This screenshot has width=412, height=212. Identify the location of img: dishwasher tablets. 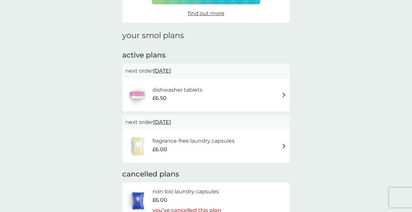
(137, 95).